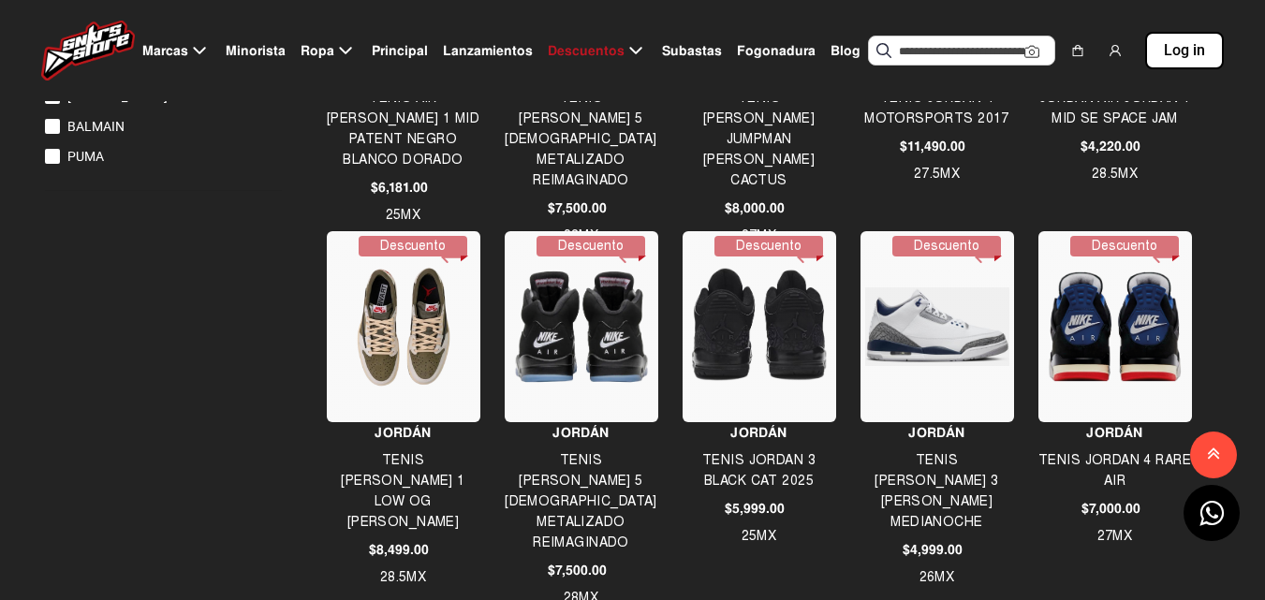 The width and height of the screenshot is (1265, 600). What do you see at coordinates (95, 126) in the screenshot?
I see `font: BALMAIN` at bounding box center [95, 126].